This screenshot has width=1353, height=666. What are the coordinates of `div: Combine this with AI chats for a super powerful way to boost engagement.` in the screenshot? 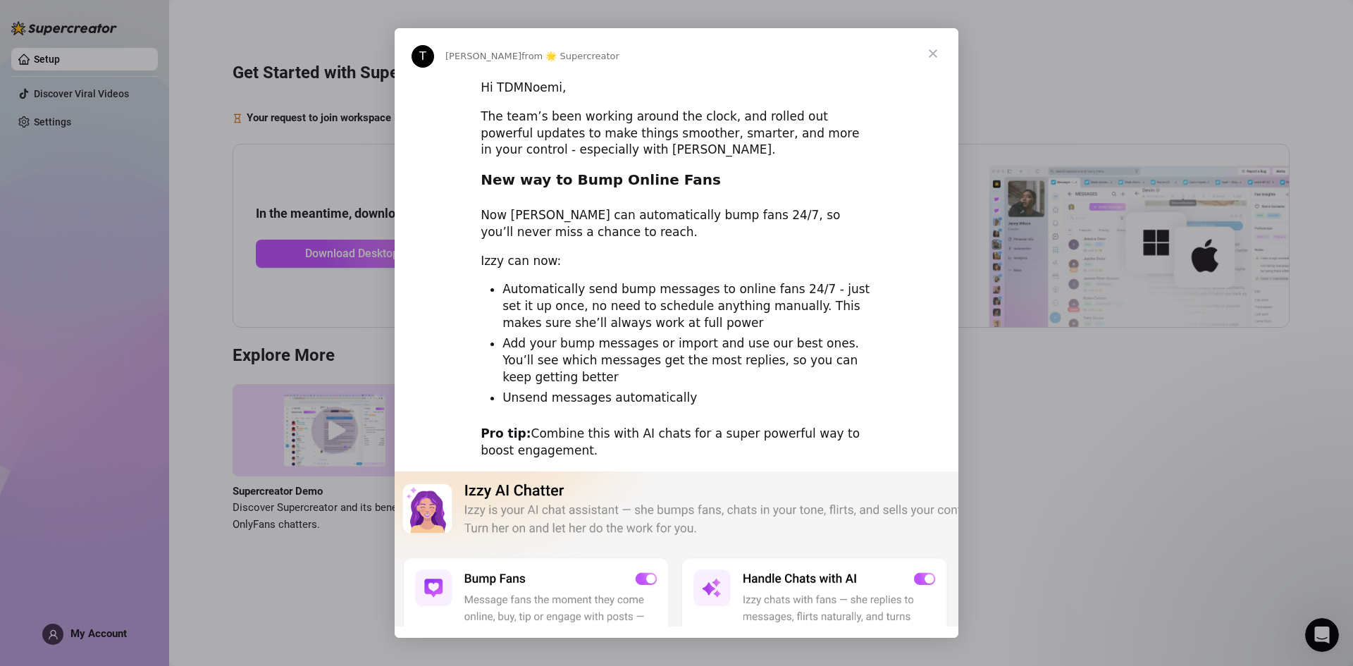 It's located at (676, 442).